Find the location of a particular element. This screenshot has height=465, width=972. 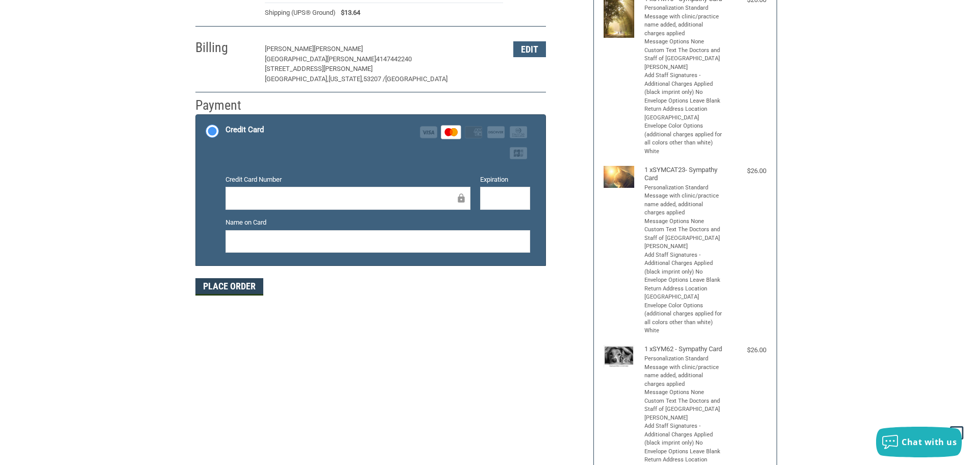

span: 53207 / is located at coordinates (374, 79).